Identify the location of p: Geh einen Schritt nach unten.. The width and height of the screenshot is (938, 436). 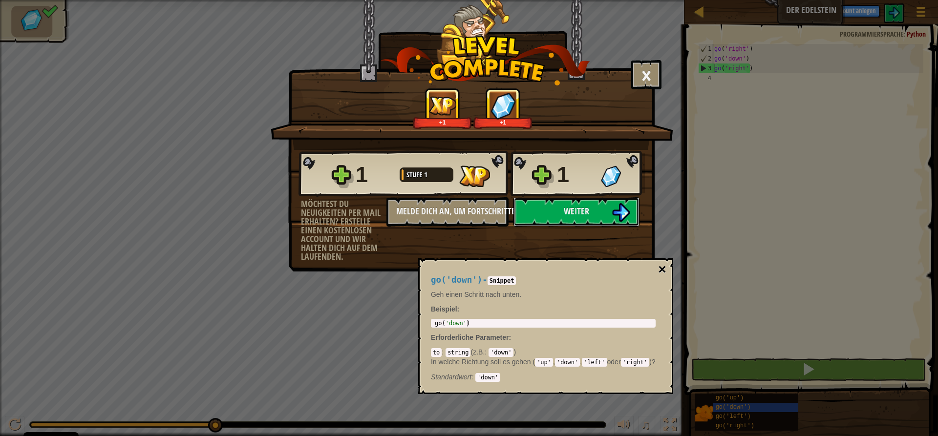
(544, 295).